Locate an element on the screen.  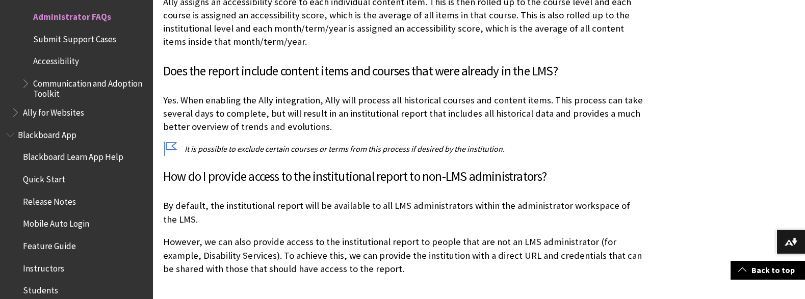
span: Blackboard App is located at coordinates (47, 133).